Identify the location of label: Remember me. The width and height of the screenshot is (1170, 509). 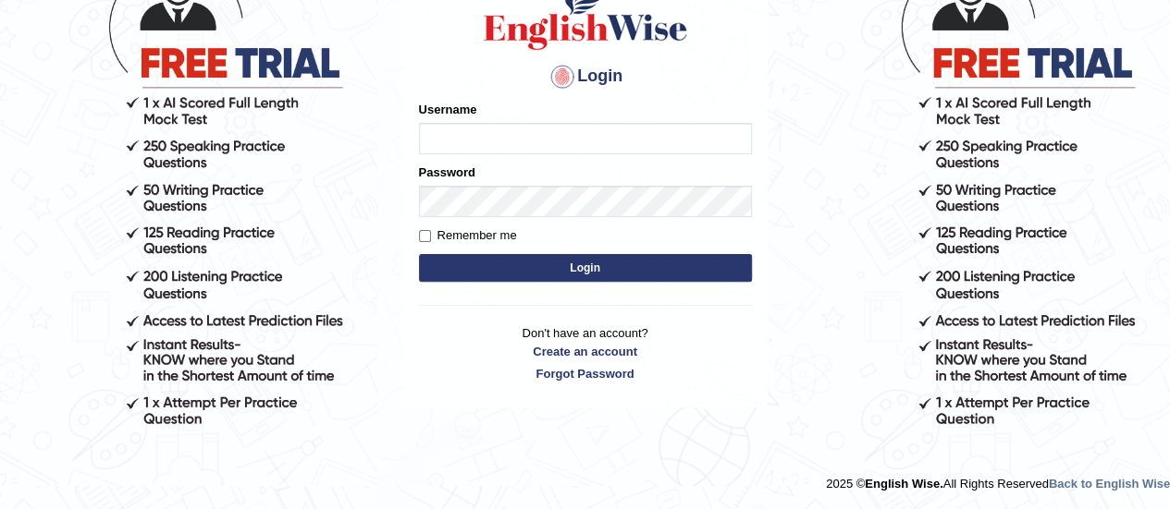
(468, 236).